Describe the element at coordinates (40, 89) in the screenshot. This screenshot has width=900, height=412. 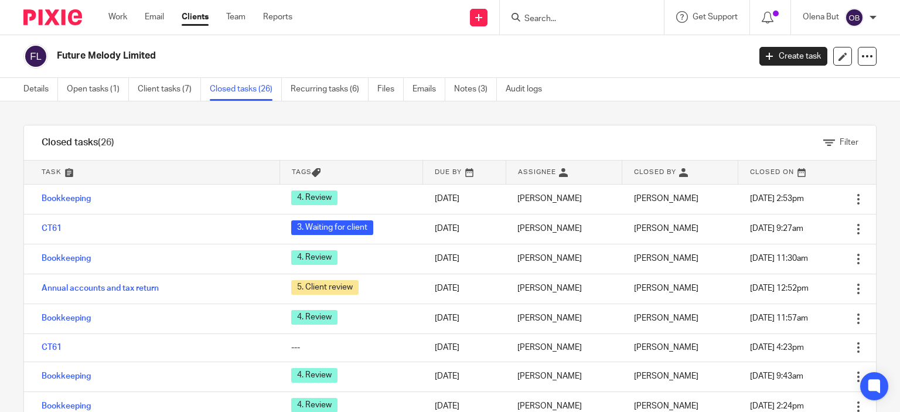
I see `a: Details` at that location.